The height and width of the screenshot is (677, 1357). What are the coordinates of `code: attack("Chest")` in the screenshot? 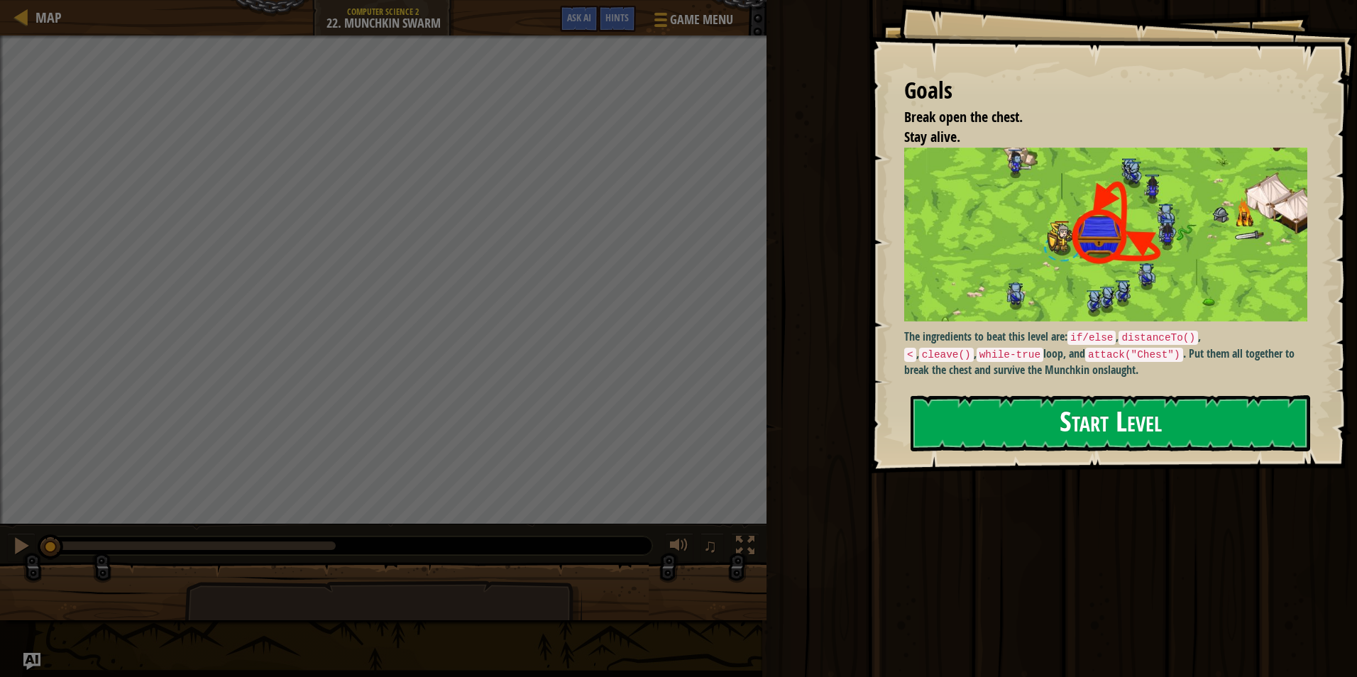 It's located at (1134, 355).